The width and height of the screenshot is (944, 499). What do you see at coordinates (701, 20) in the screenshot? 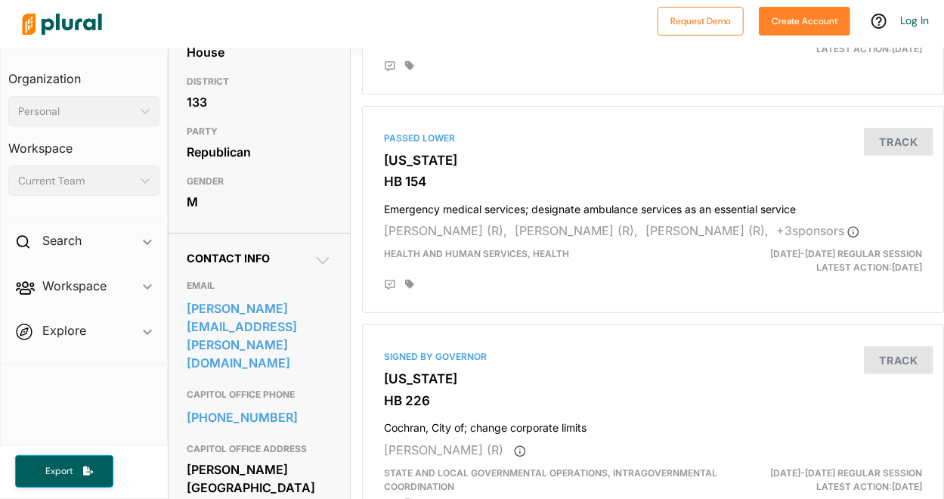
I see `a: Request Demo` at bounding box center [701, 20].